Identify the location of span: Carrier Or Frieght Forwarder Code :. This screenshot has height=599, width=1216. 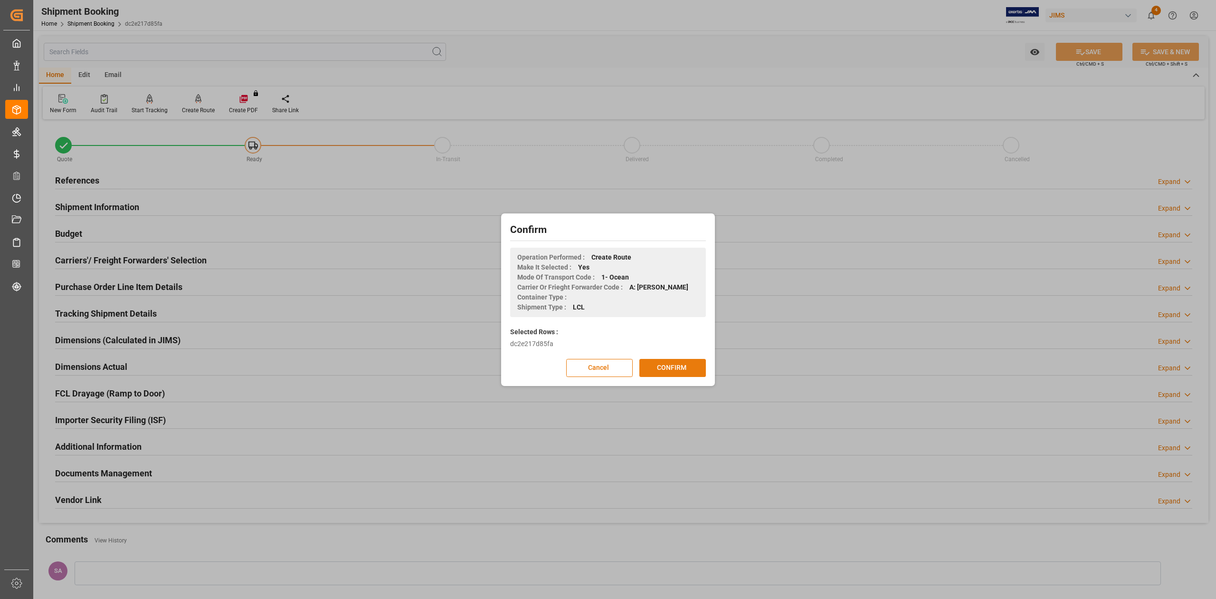
(570, 287).